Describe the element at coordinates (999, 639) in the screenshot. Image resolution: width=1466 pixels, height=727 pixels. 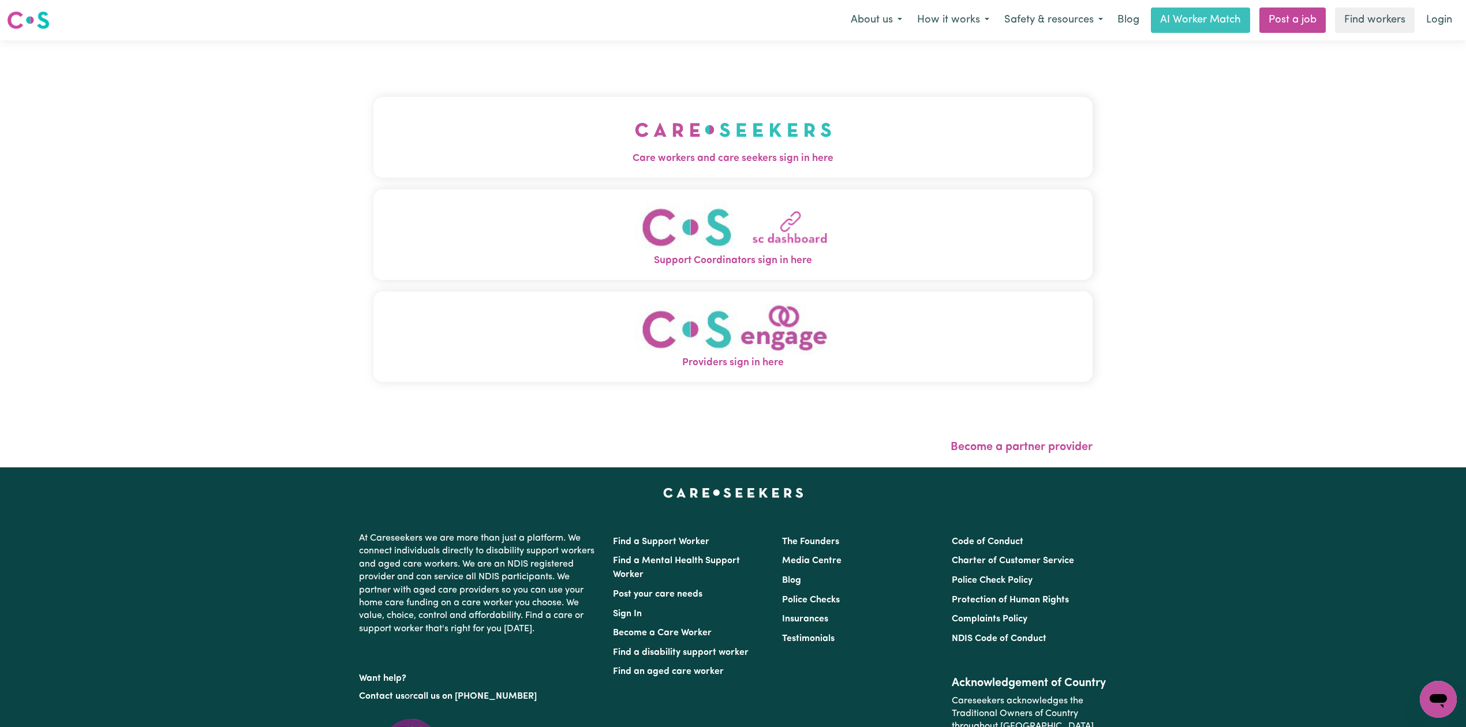
I see `a: NDIS Code of Conduct` at that location.